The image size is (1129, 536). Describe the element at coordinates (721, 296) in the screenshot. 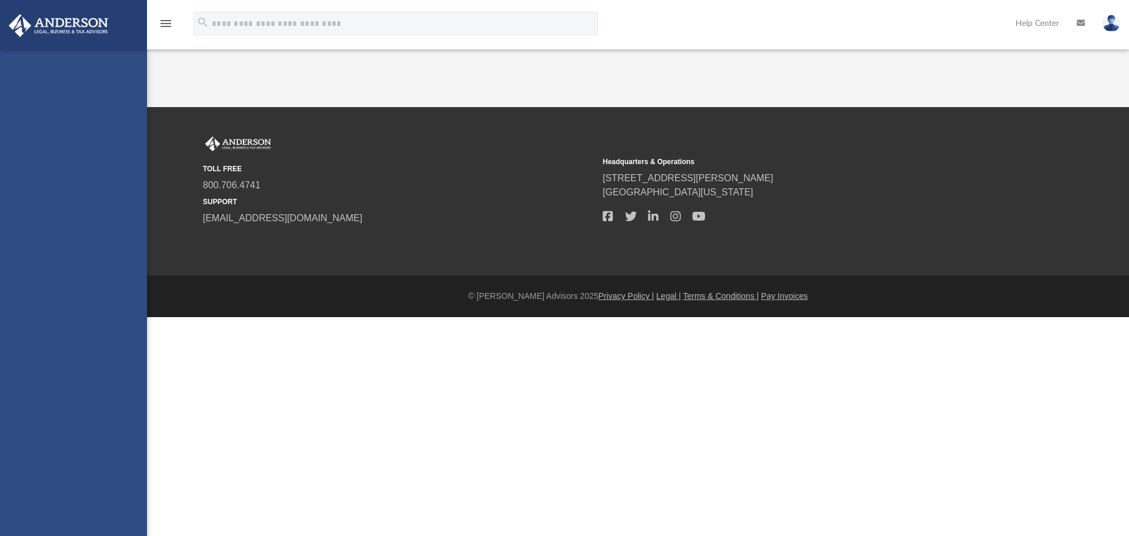

I see `a: Terms & Conditions |` at that location.